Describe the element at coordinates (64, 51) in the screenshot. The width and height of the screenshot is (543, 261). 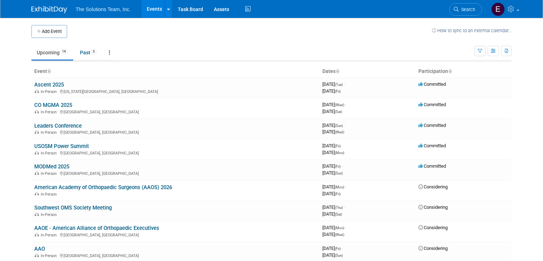
I see `span: 14` at that location.